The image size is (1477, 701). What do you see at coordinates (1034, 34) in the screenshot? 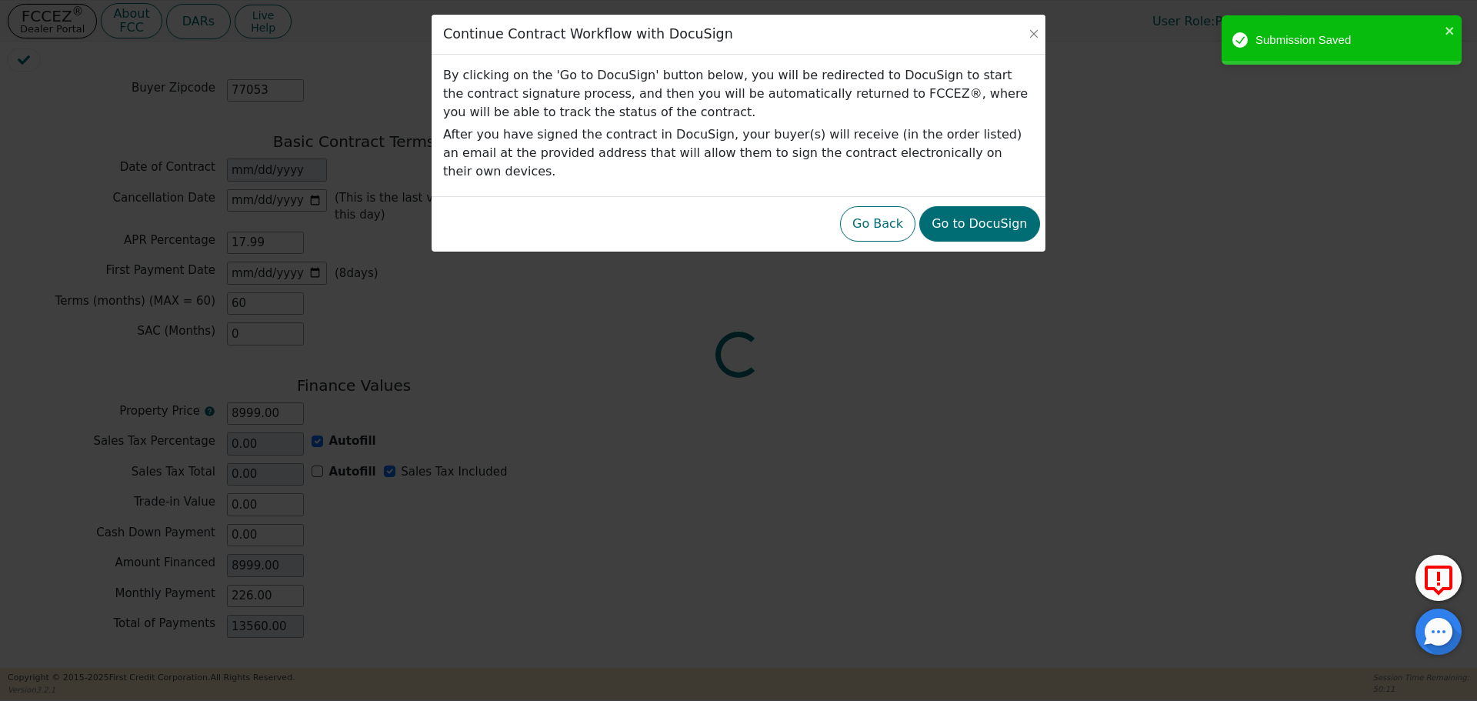
I see `button: Close` at bounding box center [1034, 34].